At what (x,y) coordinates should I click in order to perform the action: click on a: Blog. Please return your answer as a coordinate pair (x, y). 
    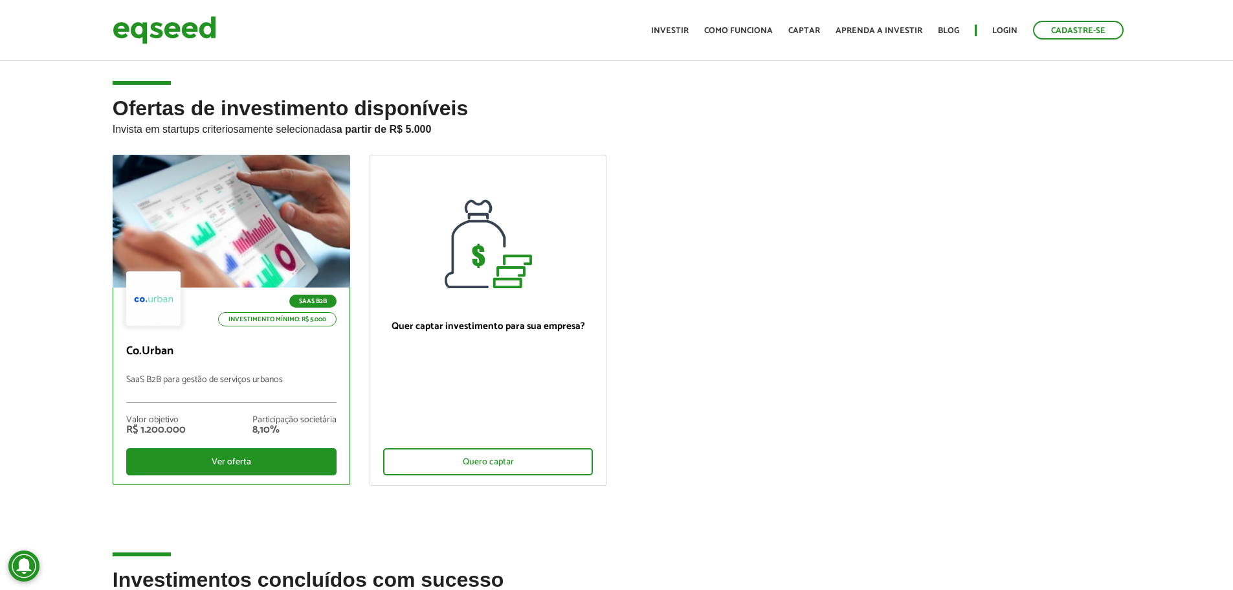
    Looking at the image, I should click on (948, 30).